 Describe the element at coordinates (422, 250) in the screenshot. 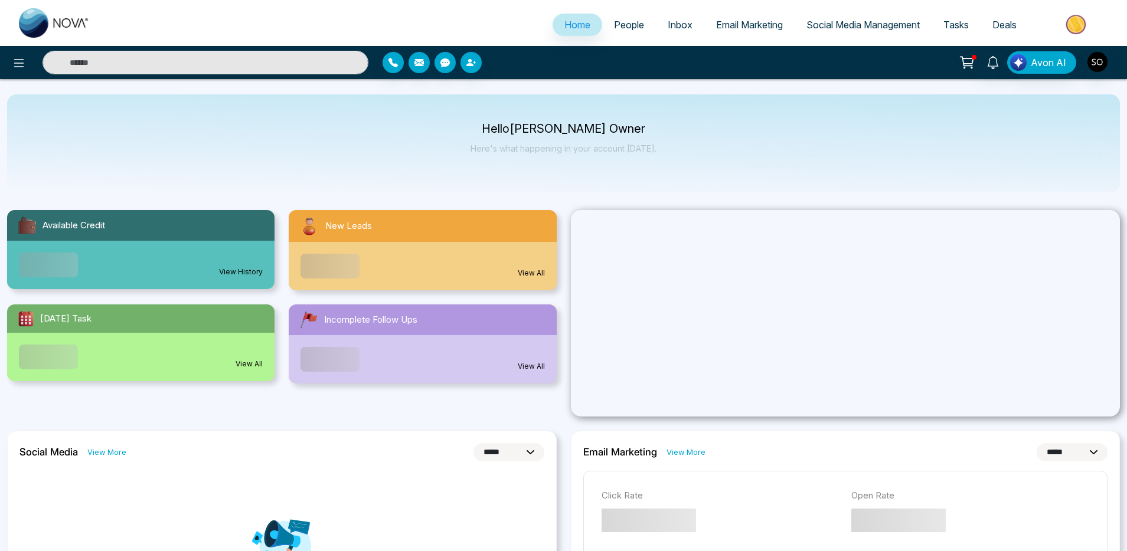

I see `a: New LeadsView All` at that location.